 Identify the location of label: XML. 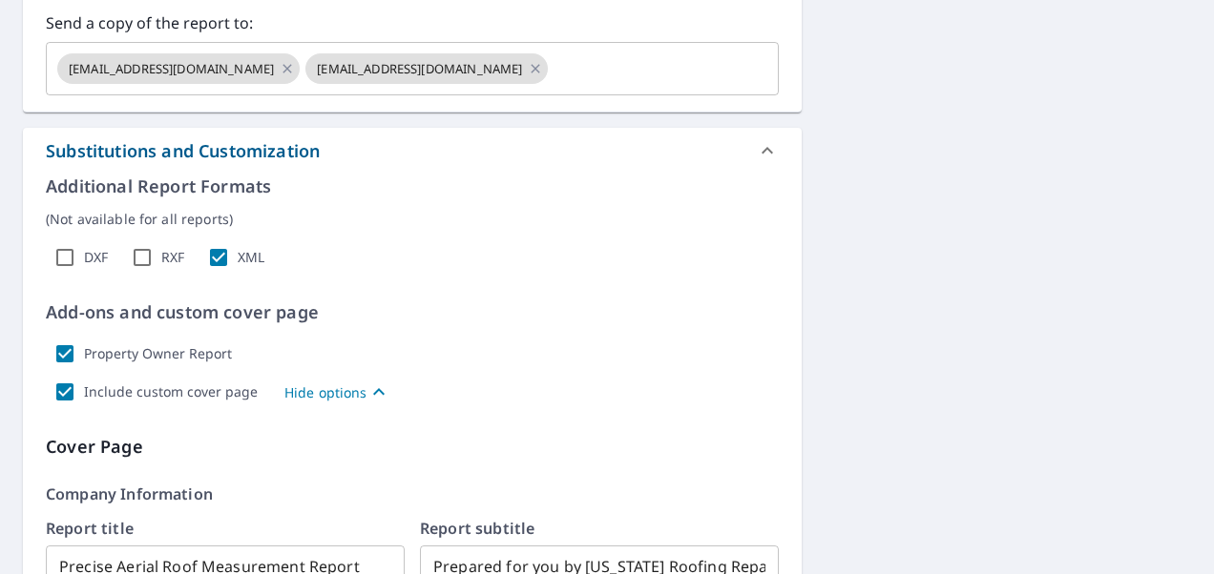
(251, 258).